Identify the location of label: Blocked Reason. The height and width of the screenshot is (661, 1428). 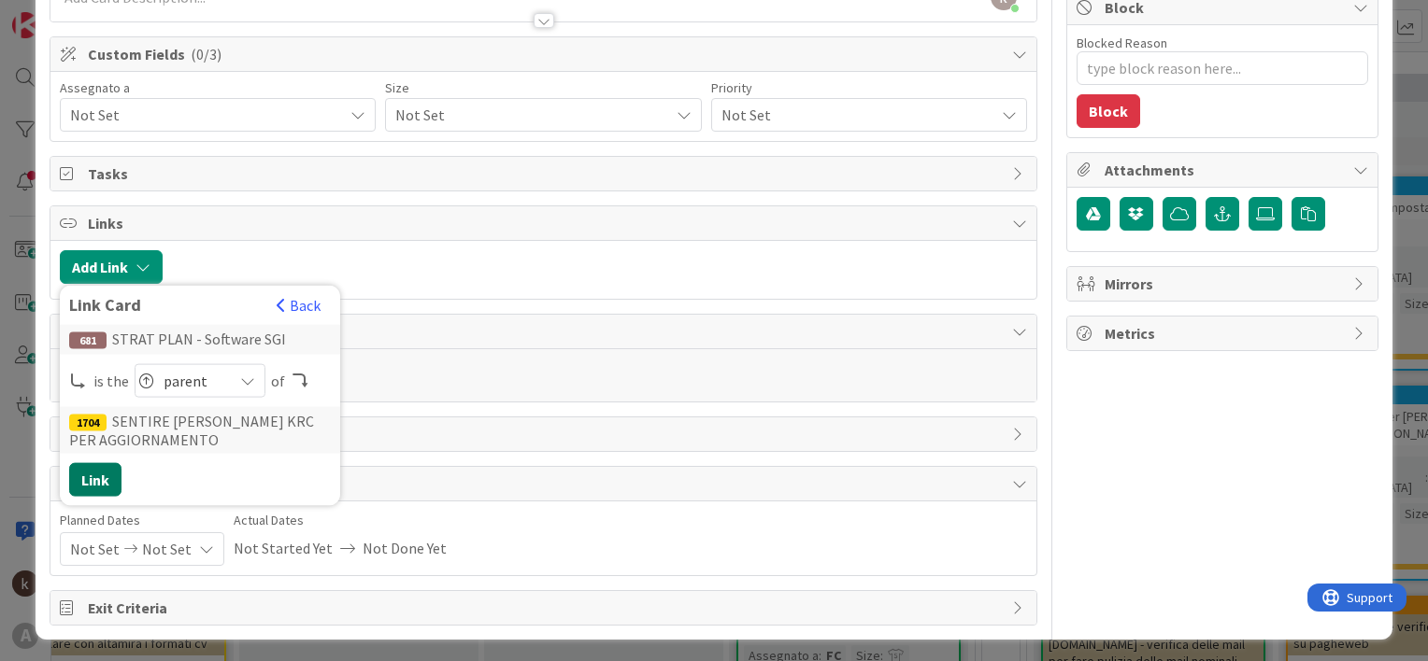
(1121, 43).